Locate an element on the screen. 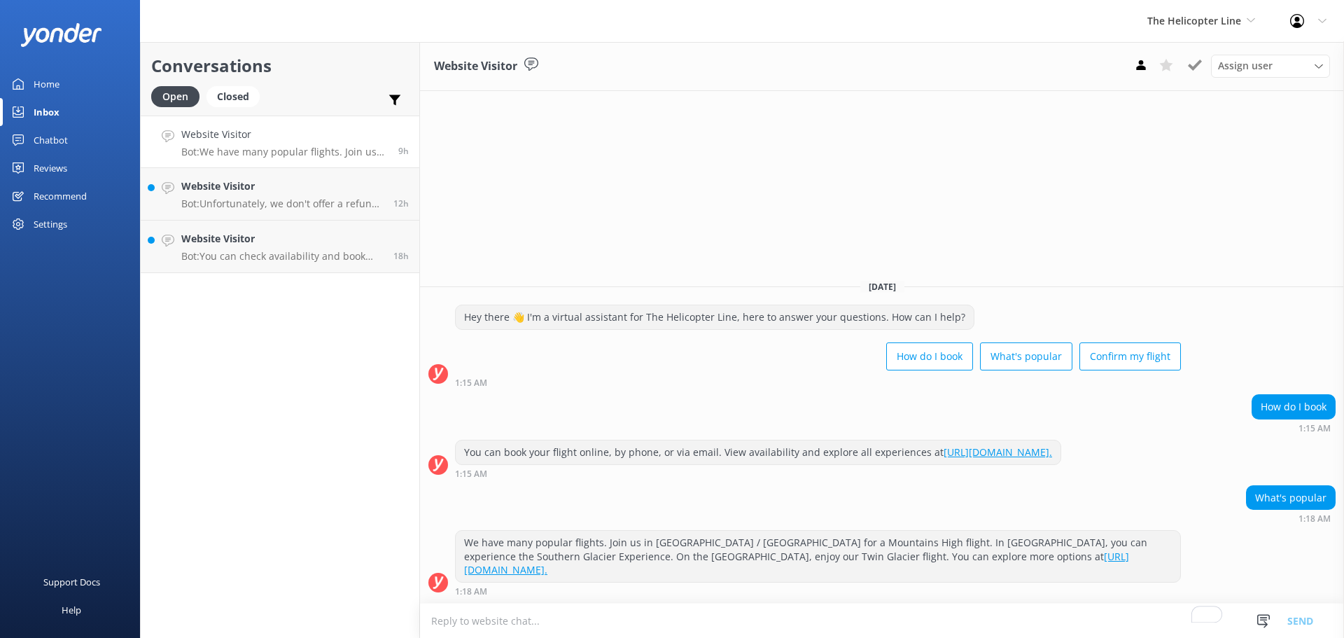 The image size is (1344, 638). p: Bot: Unfortunately, we don't offer a refund for no shows or changes you make to your booking less... is located at coordinates (282, 204).